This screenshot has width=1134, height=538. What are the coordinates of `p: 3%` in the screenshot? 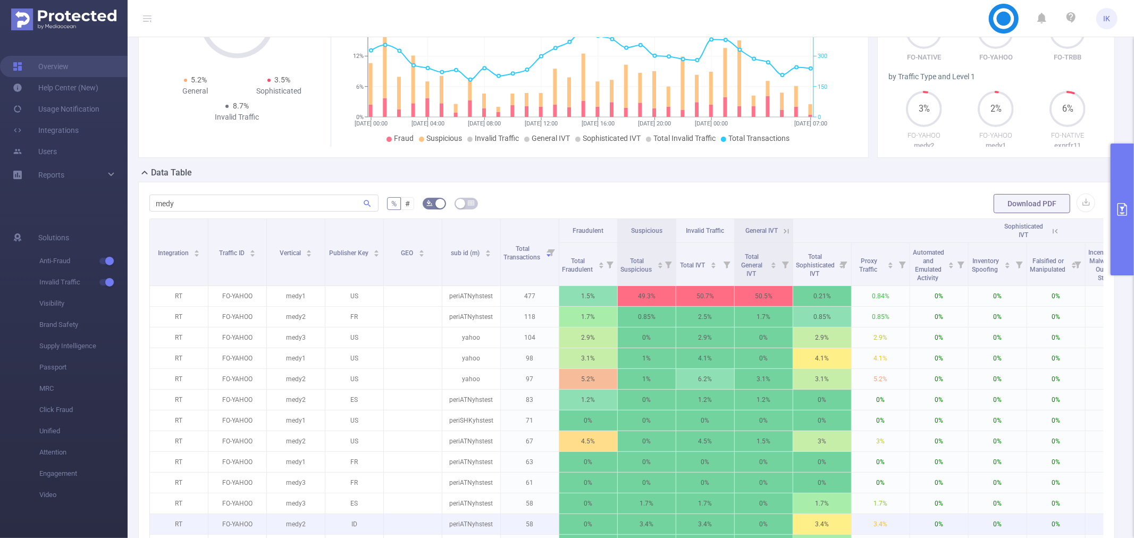 It's located at (880, 441).